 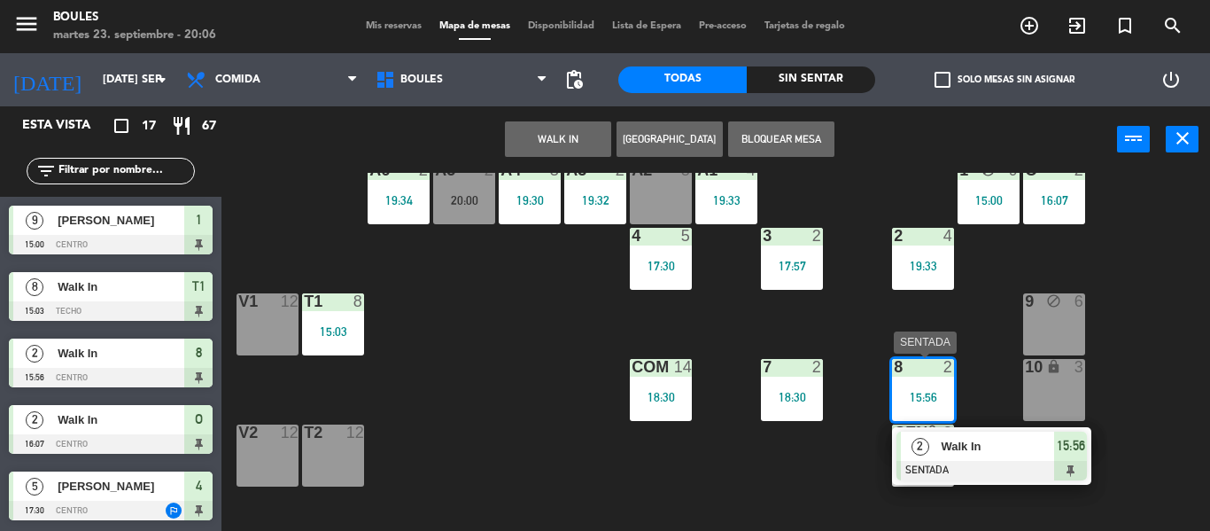 I want to click on span: Reserva especial, so click(x=1125, y=26).